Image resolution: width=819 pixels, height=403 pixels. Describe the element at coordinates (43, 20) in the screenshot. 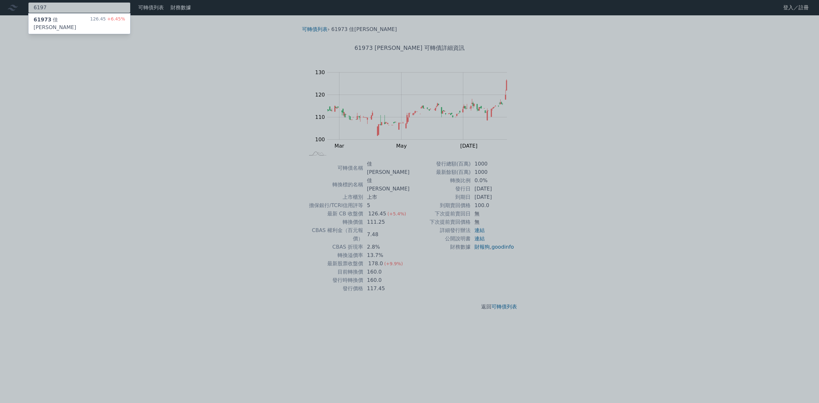

I see `span: 61973` at that location.